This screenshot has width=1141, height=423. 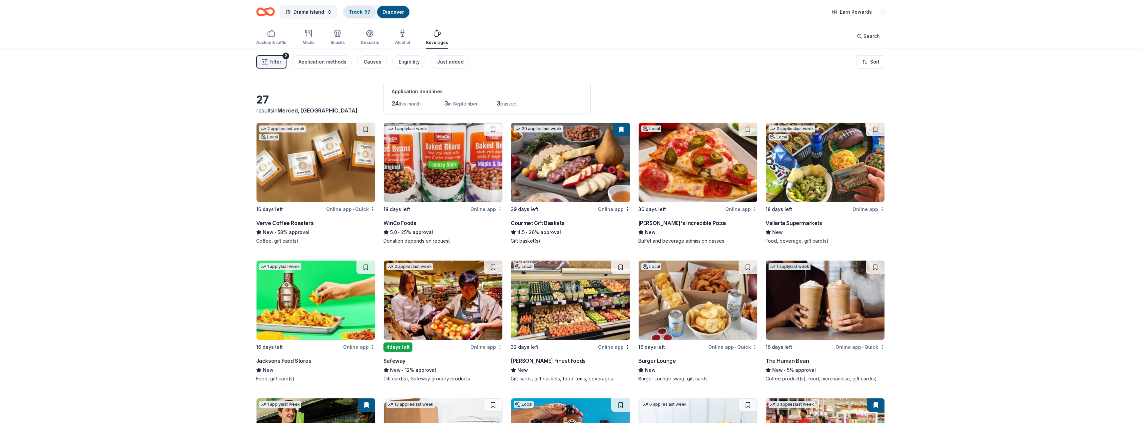 What do you see at coordinates (652, 210) in the screenshot?
I see `div: 36 days left` at bounding box center [652, 210].